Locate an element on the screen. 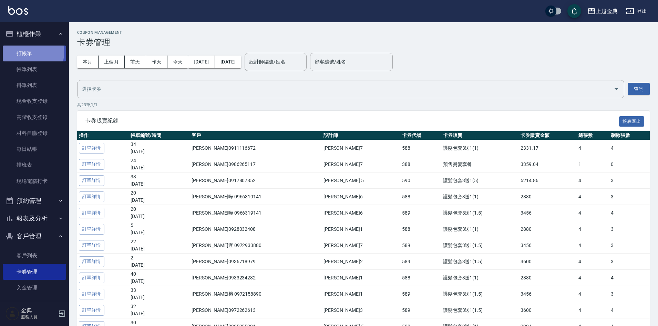 The image size is (658, 326). p: 共 23 筆, 1 / 1 is located at coordinates (364, 105).